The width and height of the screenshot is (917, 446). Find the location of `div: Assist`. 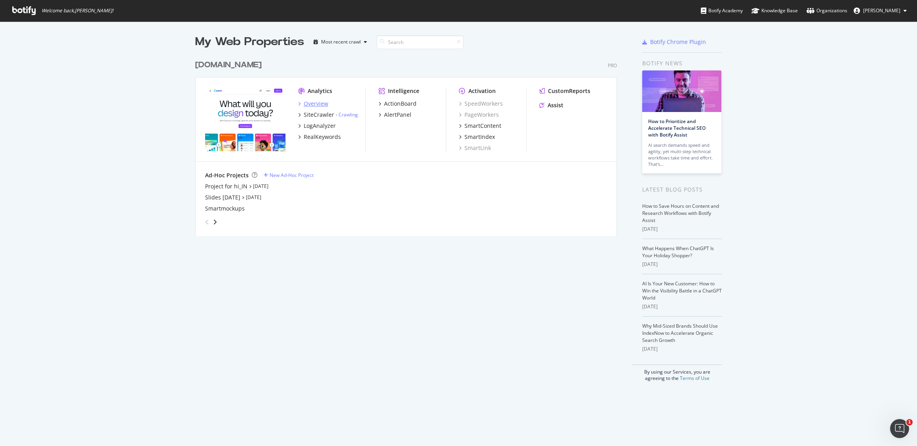

div: Assist is located at coordinates (555, 105).